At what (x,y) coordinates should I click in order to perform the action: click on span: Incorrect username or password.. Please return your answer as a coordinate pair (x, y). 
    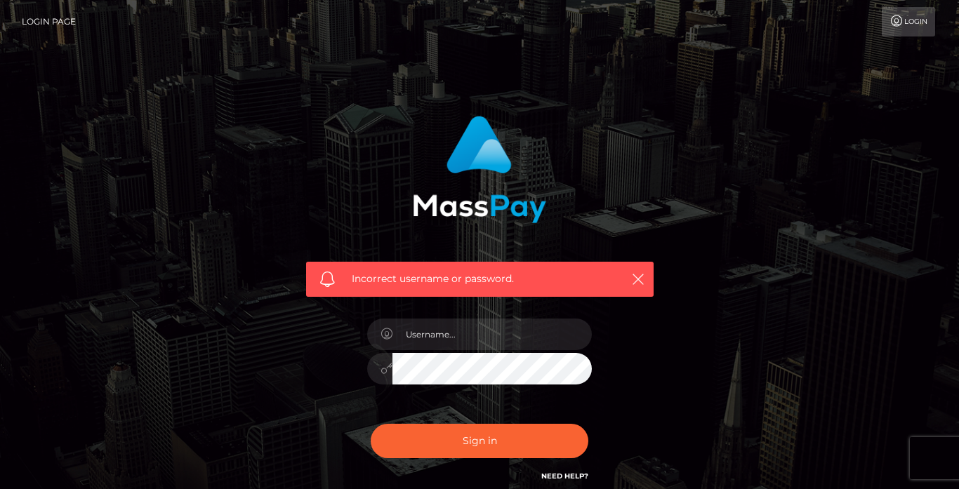
    Looking at the image, I should click on (479, 279).